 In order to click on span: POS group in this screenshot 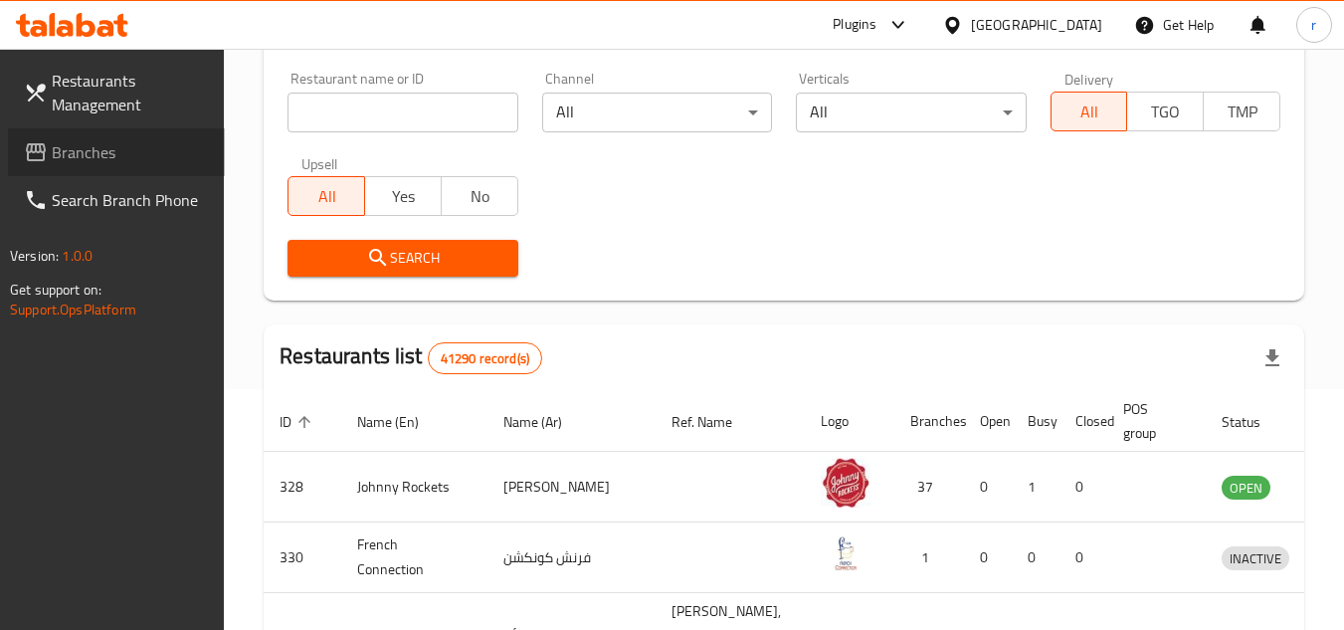, I will do `click(1152, 421)`.